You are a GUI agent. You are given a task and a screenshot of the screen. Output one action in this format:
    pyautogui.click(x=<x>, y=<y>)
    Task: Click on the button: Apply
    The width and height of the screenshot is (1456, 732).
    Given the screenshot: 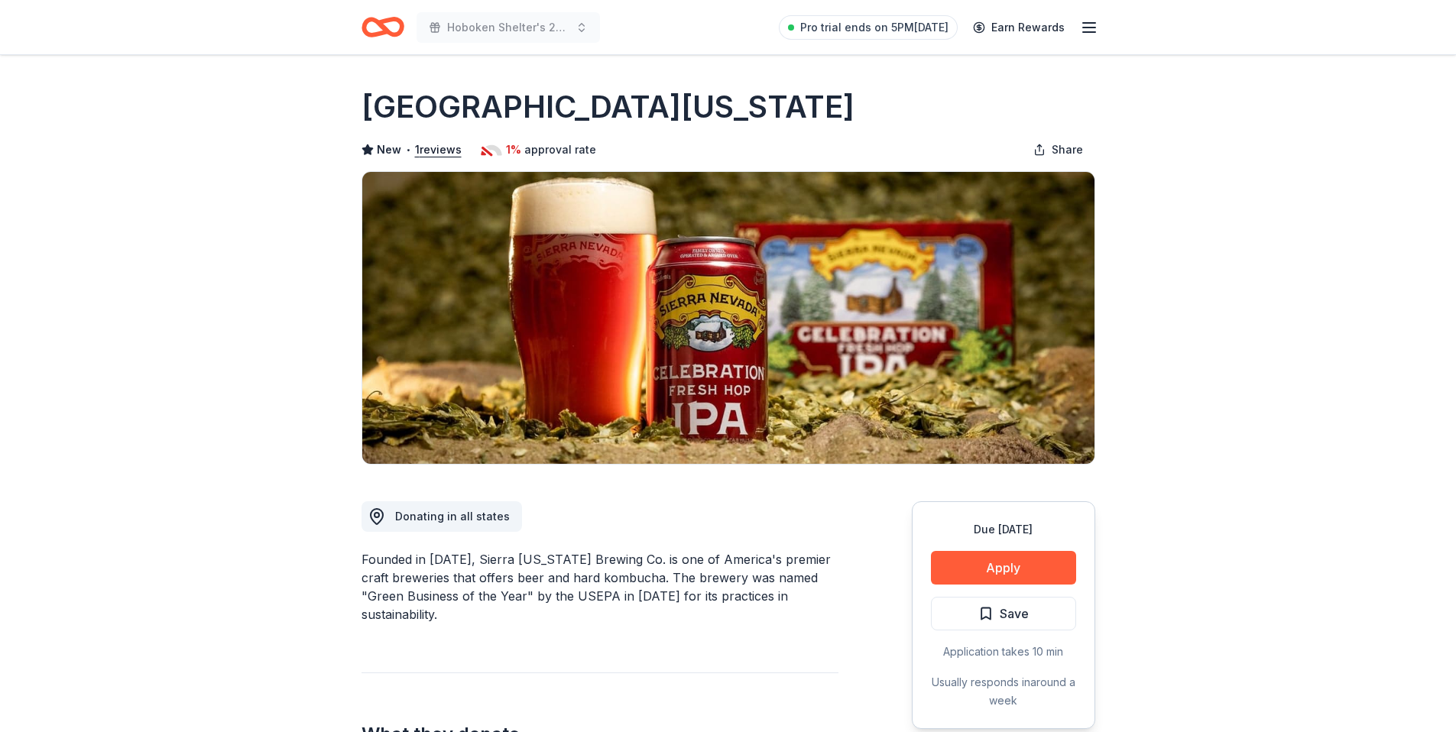 What is the action you would take?
    pyautogui.click(x=1003, y=568)
    